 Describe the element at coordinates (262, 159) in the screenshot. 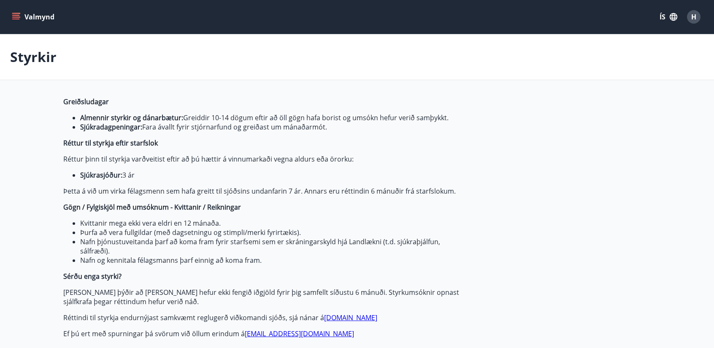

I see `p: Réttur þinn til styrkja varðveitist eftir að þú hættir á vinnumarkaði vegna aldurs eða örorku:` at that location.